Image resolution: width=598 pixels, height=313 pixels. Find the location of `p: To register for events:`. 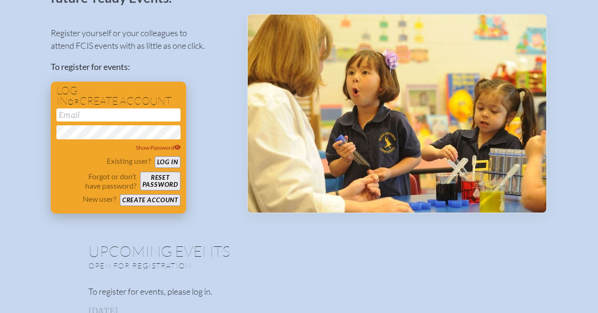

p: To register for events: is located at coordinates (141, 67).